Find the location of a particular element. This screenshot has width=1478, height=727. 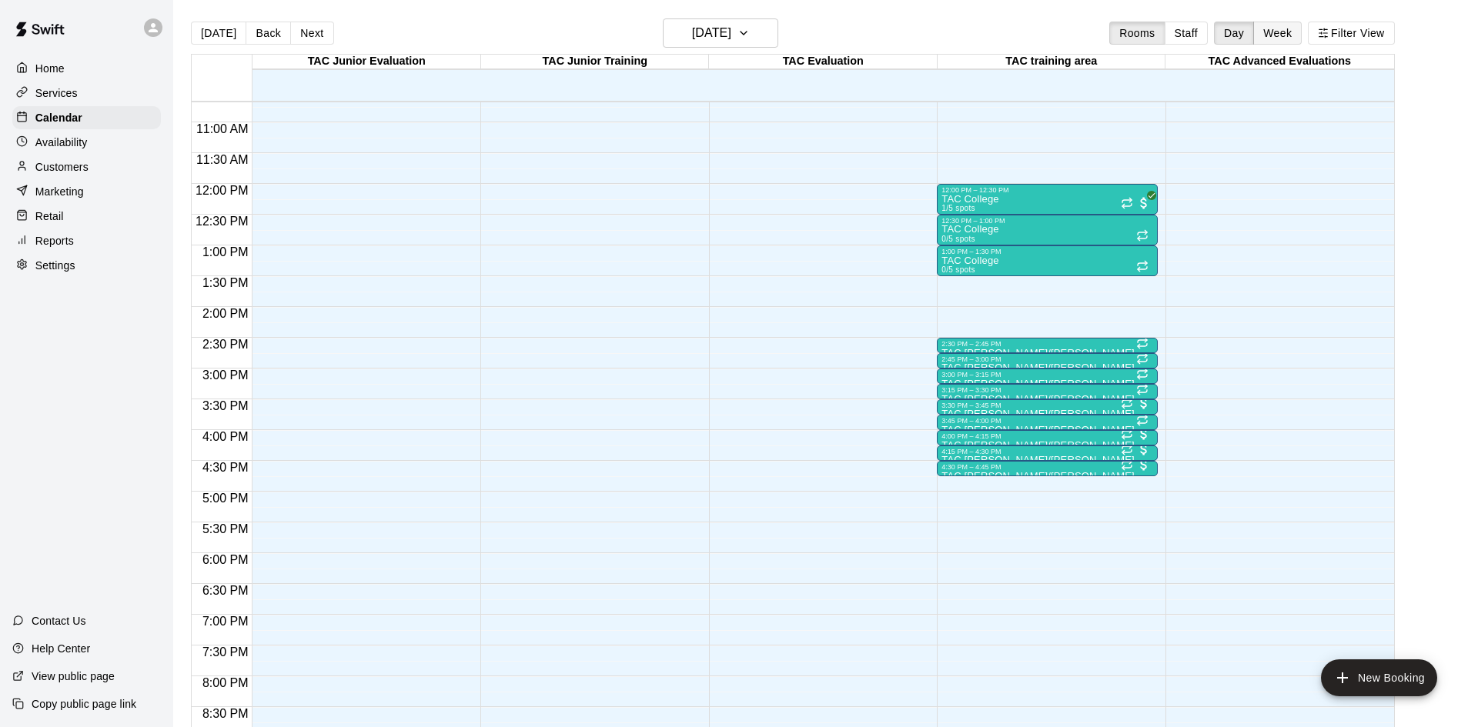

button: Back is located at coordinates (268, 33).